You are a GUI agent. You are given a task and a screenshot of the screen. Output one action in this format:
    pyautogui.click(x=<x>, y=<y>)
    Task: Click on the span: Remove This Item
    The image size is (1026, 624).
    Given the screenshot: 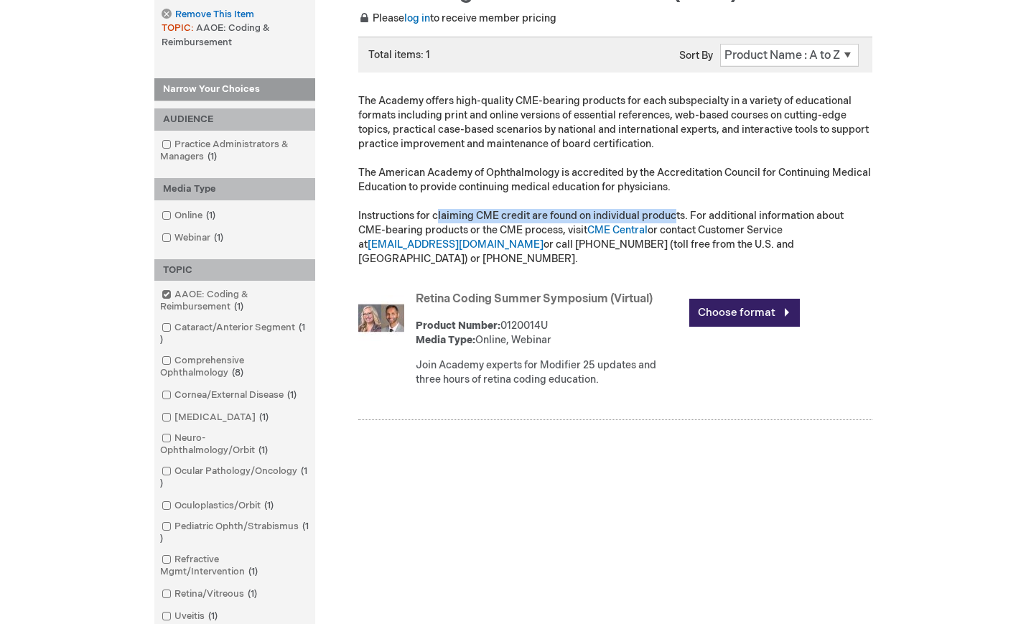 What is the action you would take?
    pyautogui.click(x=215, y=14)
    